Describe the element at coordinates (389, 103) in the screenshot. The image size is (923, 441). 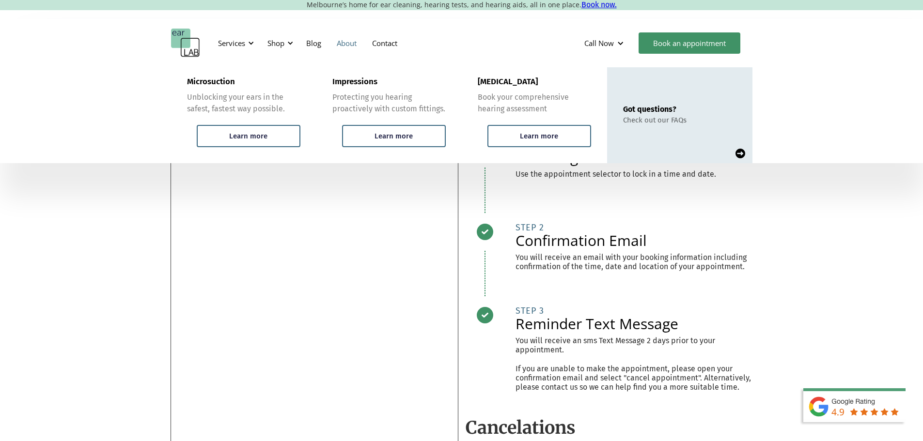
I see `div: Protecting you hearing proactively with custom fittings.` at that location.